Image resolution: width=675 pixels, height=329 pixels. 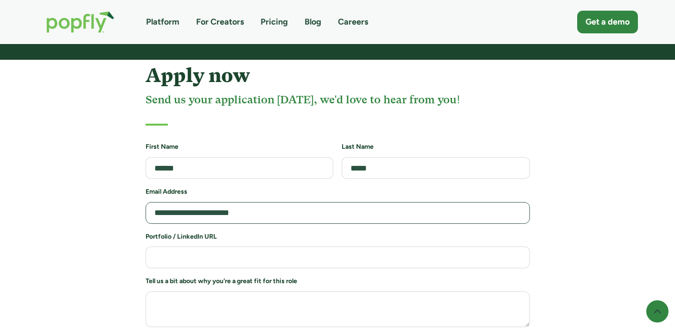 I want to click on a: Careers, so click(x=353, y=22).